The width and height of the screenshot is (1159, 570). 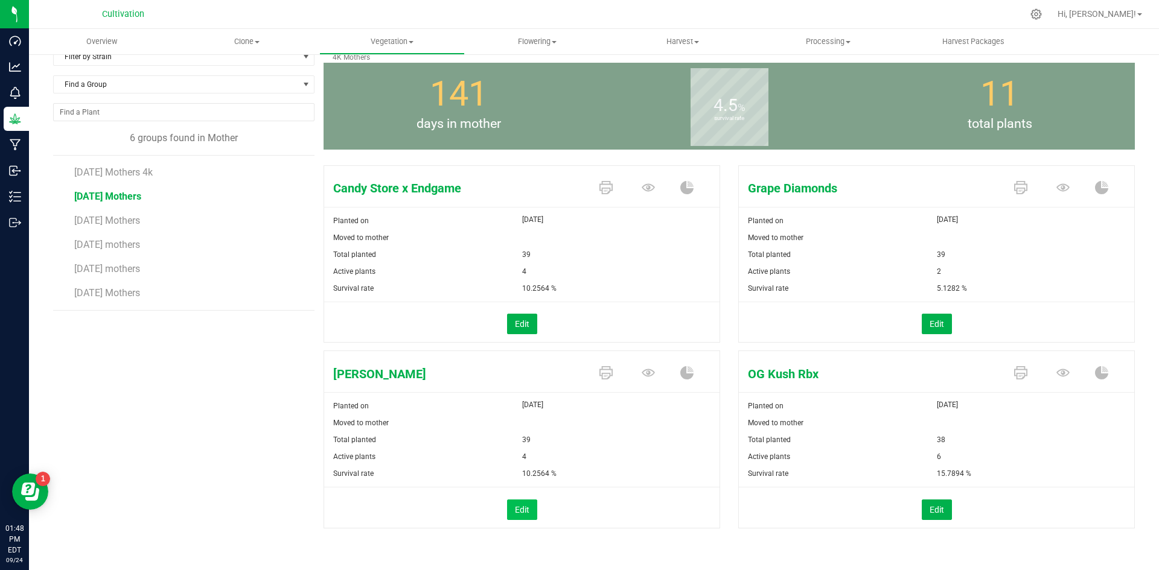 I want to click on span: 15.7894 %, so click(x=954, y=474).